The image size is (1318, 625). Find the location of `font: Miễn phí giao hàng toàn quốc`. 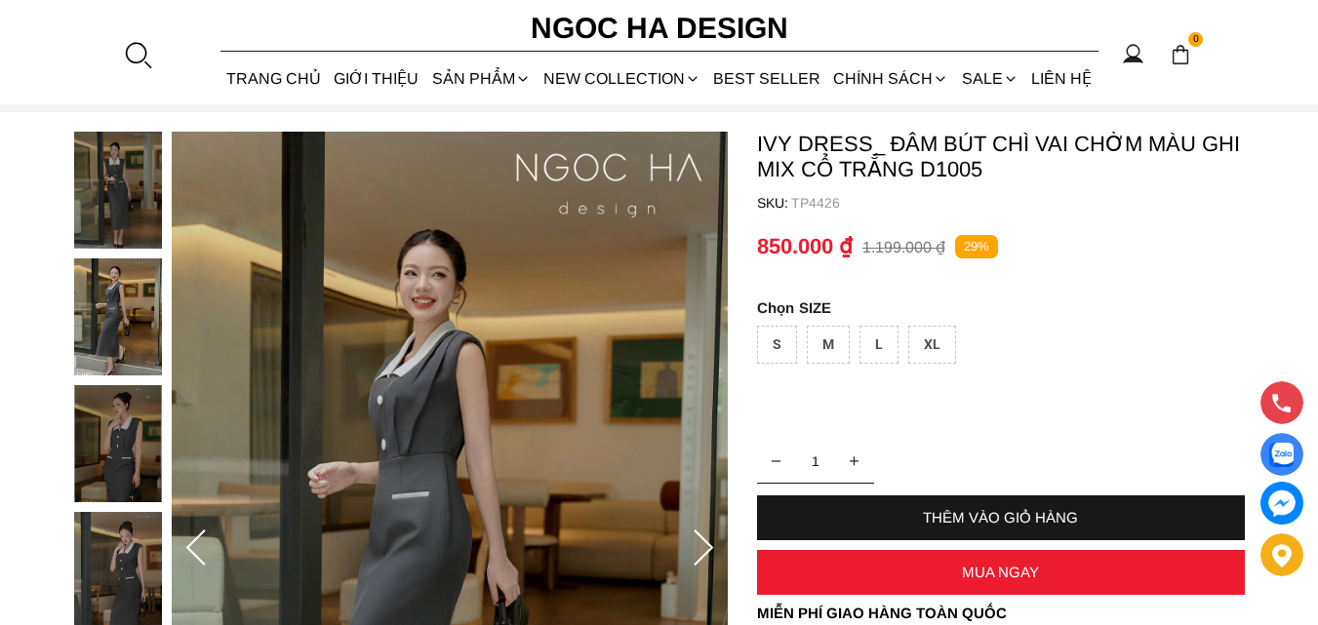

font: Miễn phí giao hàng toàn quốc is located at coordinates (882, 613).